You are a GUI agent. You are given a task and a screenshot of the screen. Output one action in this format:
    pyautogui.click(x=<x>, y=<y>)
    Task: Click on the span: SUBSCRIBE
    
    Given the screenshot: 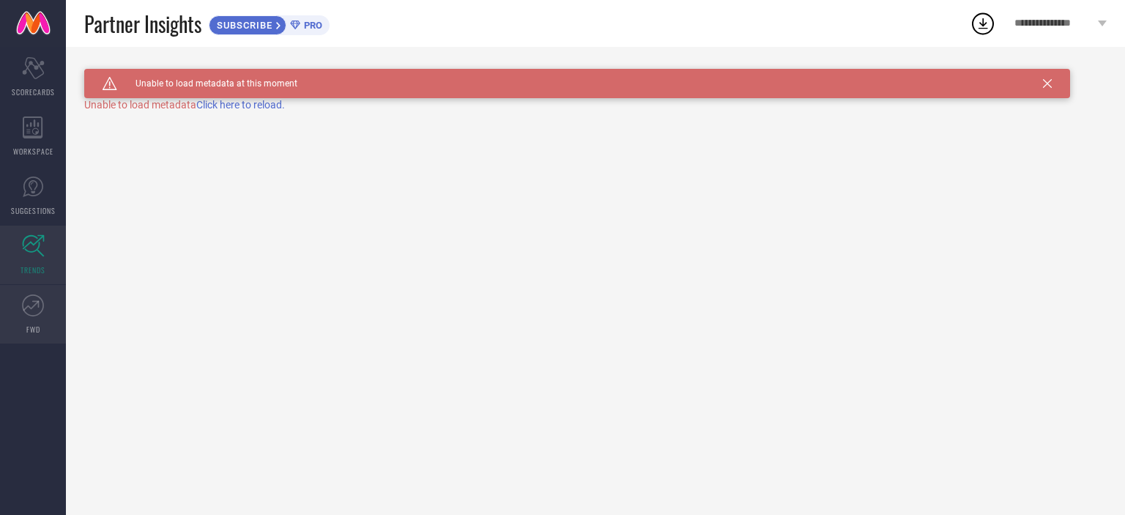 What is the action you would take?
    pyautogui.click(x=242, y=25)
    